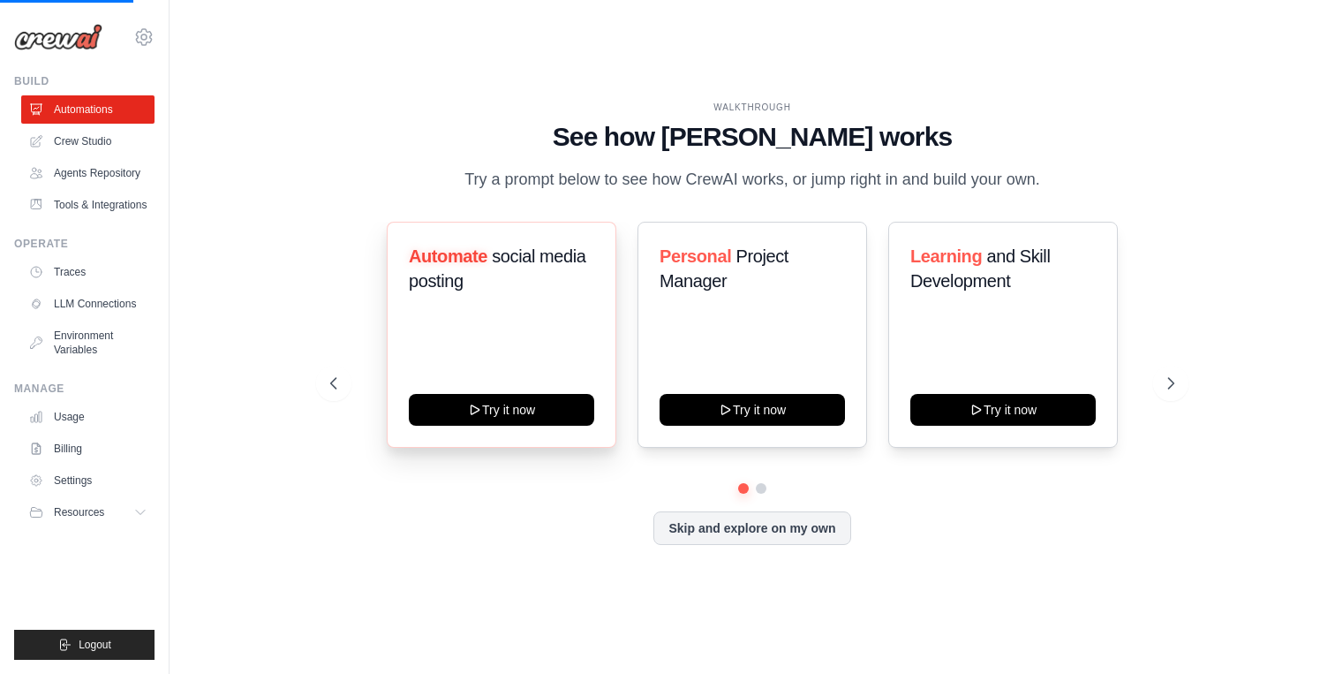 The image size is (1335, 674). What do you see at coordinates (752, 528) in the screenshot?
I see `button: Skip and explore on my own` at bounding box center [752, 528].